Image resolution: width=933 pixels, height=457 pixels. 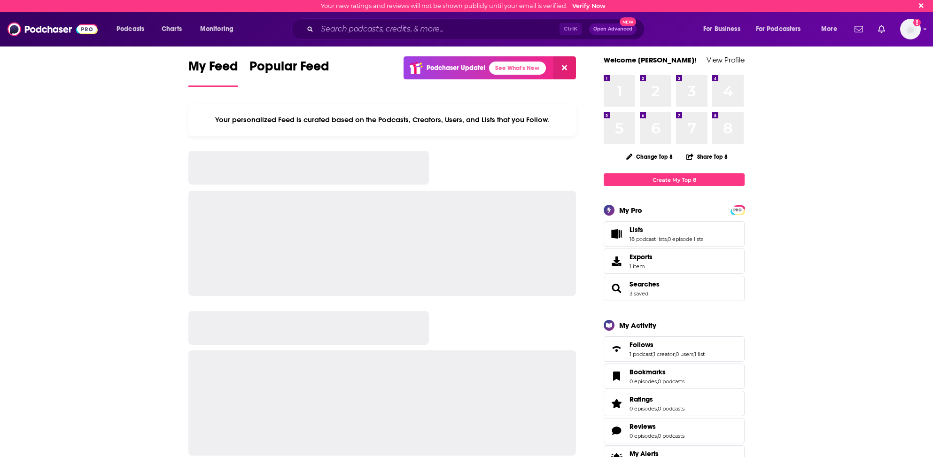 What do you see at coordinates (639, 294) in the screenshot?
I see `a: 3 saved` at bounding box center [639, 294].